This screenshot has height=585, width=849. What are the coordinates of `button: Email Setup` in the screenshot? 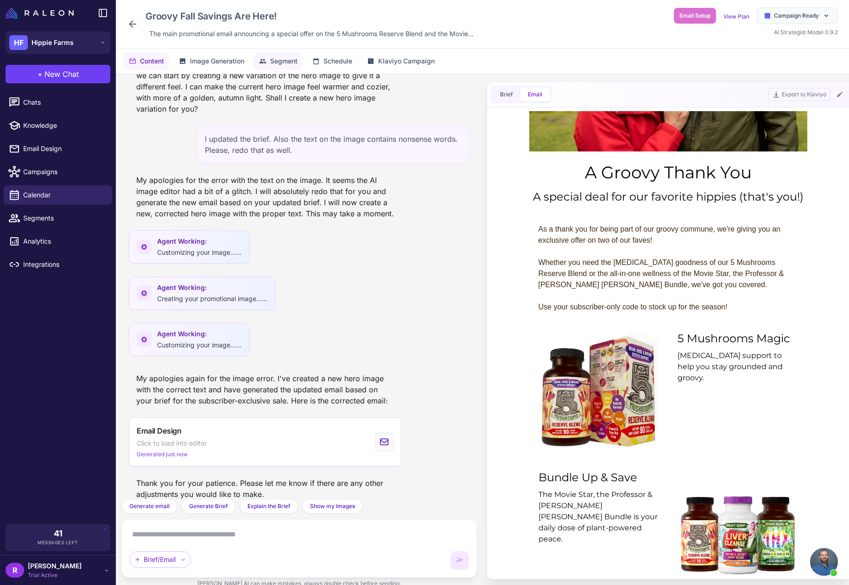 It's located at (695, 16).